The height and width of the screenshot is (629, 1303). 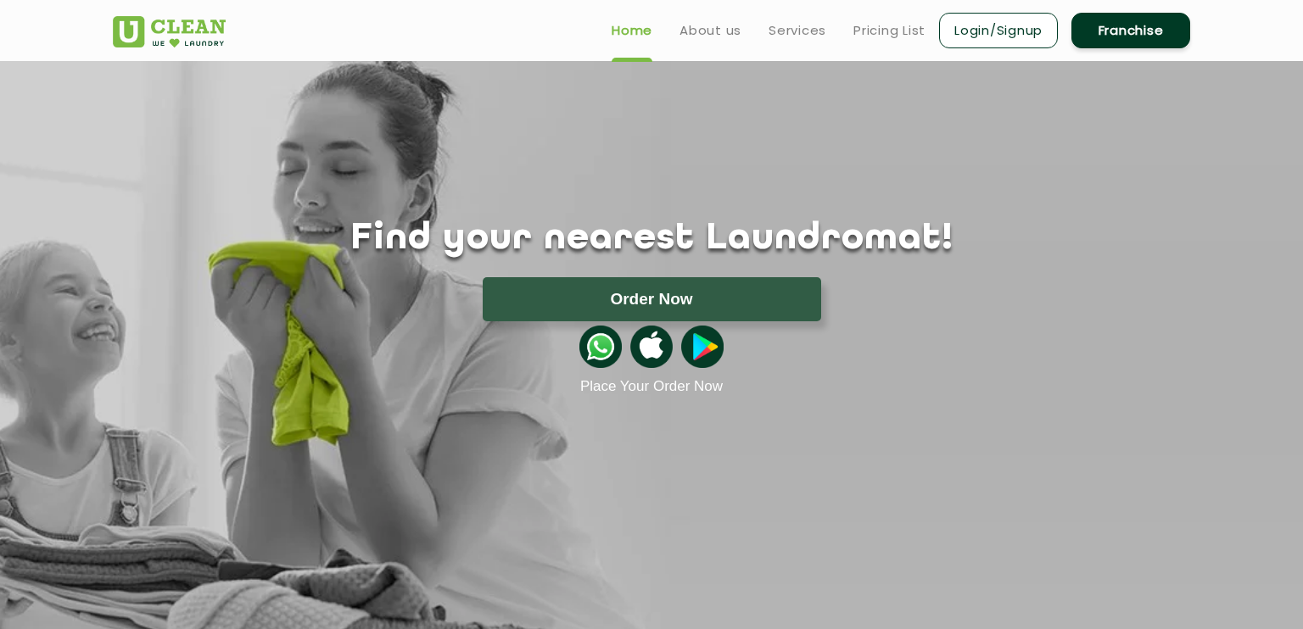 I want to click on a: Place Your Order Now, so click(x=652, y=387).